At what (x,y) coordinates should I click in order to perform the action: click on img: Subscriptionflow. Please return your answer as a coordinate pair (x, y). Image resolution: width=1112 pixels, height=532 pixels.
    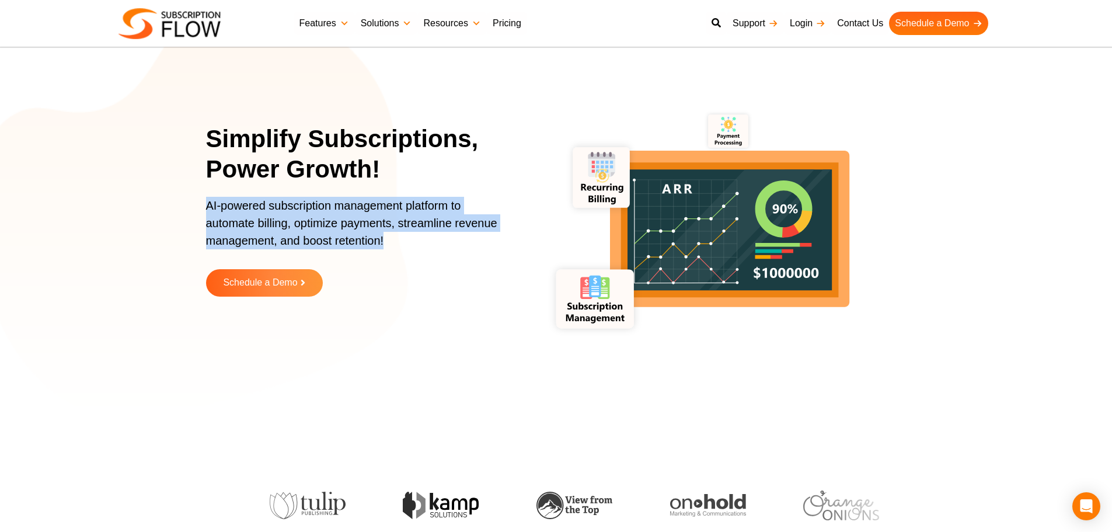
    Looking at the image, I should click on (169, 23).